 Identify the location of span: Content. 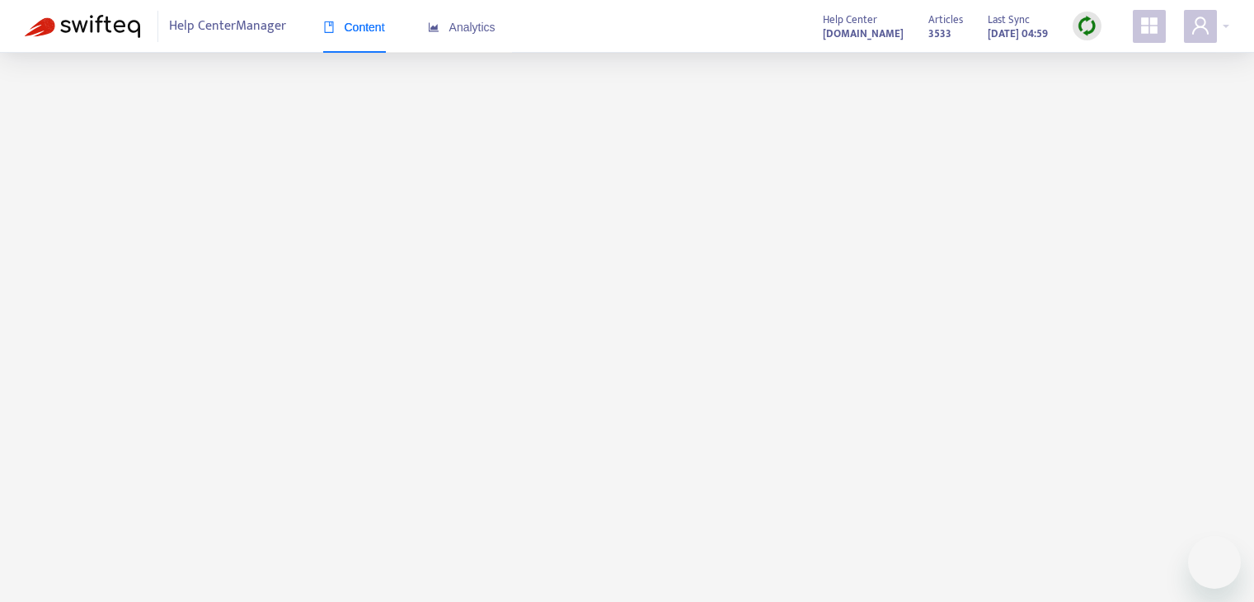
(354, 27).